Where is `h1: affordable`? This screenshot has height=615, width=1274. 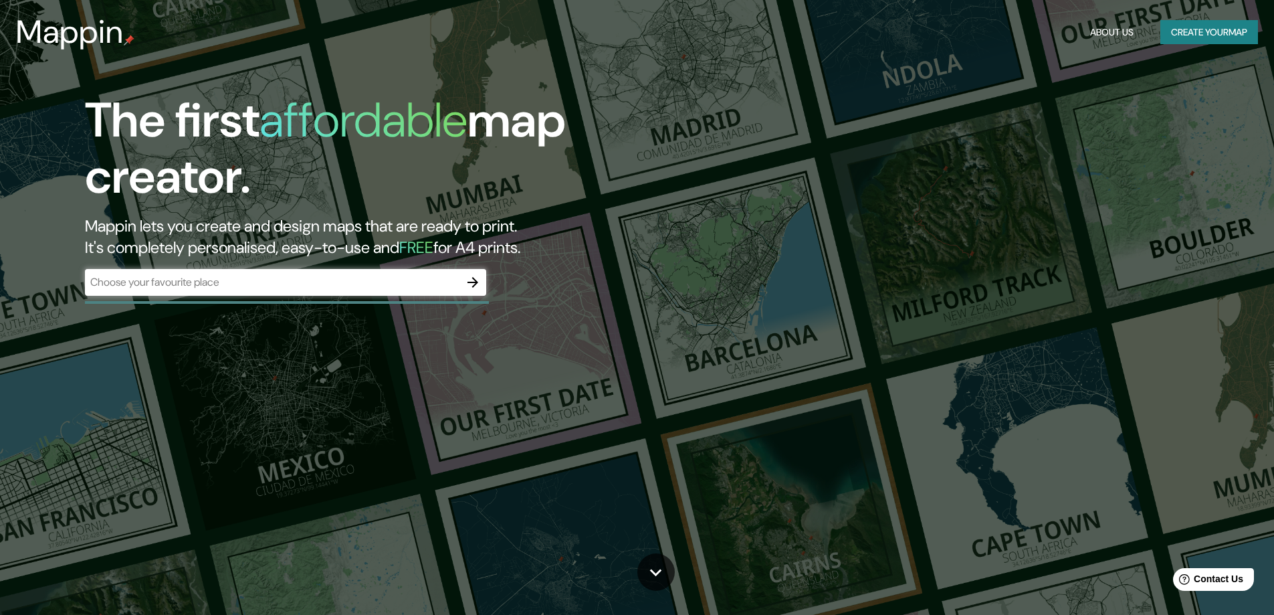
h1: affordable is located at coordinates (363, 120).